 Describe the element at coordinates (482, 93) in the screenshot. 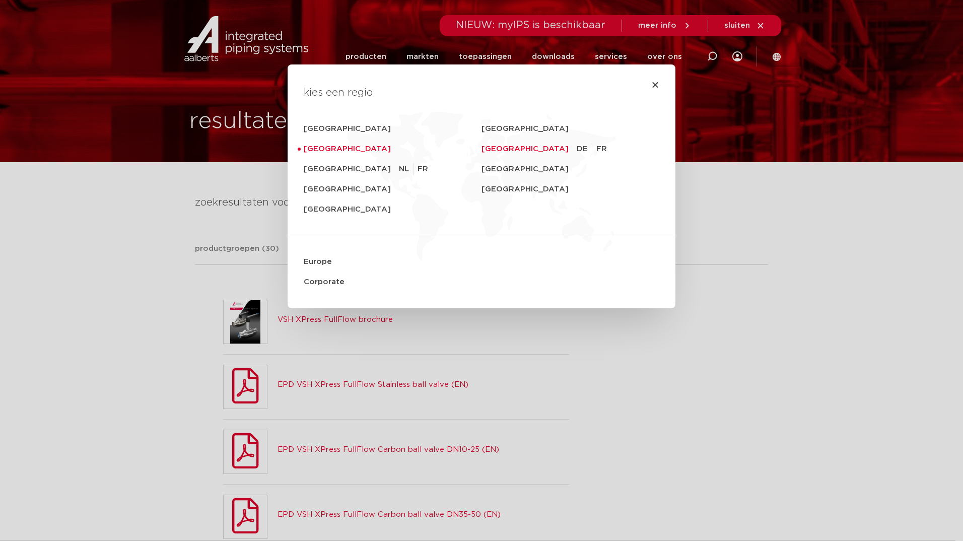

I see `h4: kies een regio` at that location.